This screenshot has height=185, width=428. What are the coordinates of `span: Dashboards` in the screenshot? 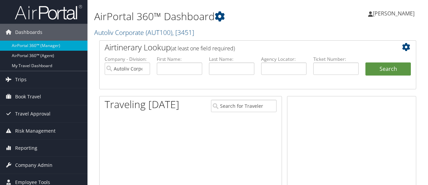 It's located at (29, 32).